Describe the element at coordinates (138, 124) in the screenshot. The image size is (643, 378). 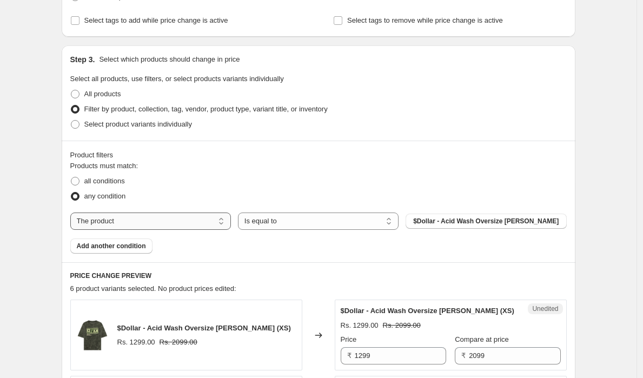
I see `span: Select product variants individually` at that location.